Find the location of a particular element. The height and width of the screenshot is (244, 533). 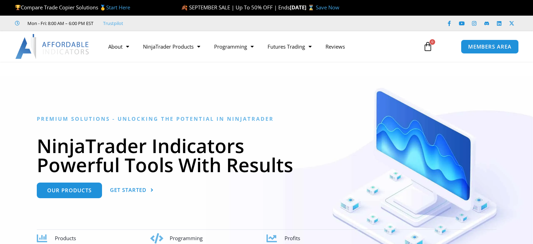

span: 🍂 SEPTEMBER SALE | Up To 50% OFF | Ends is located at coordinates (235, 7).